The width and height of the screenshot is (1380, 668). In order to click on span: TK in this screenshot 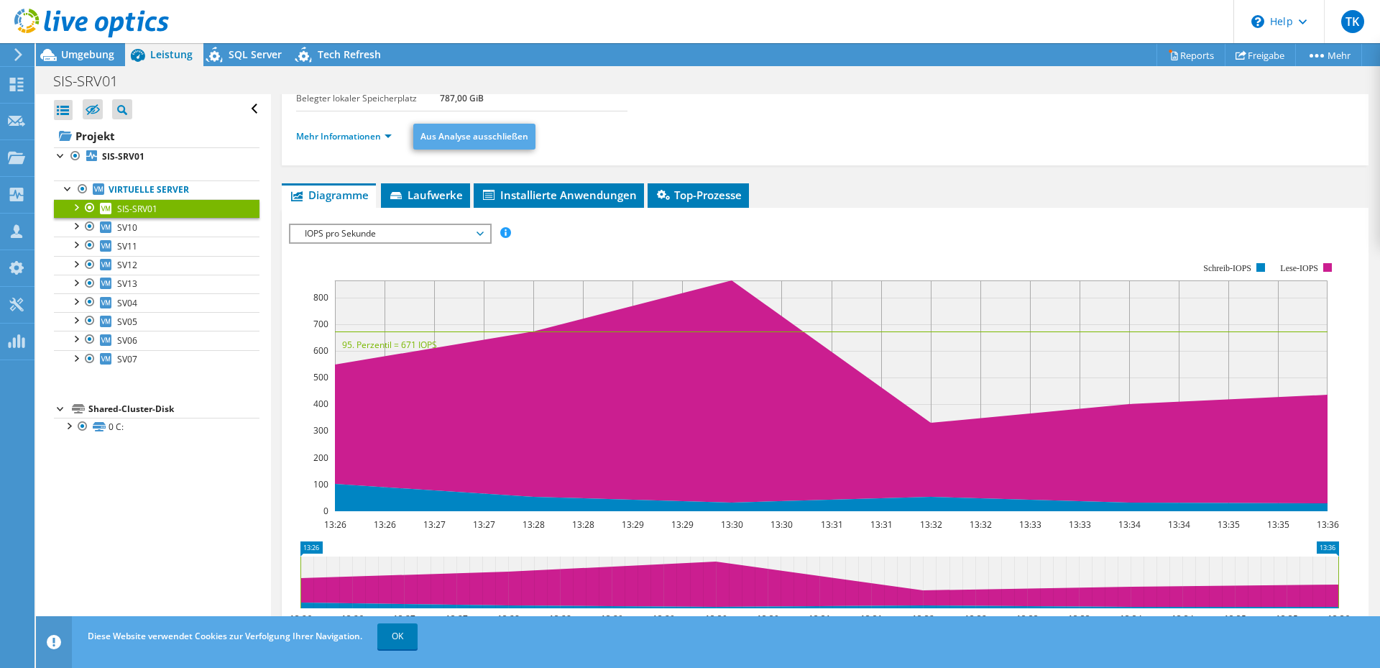, I will do `click(1352, 22)`.